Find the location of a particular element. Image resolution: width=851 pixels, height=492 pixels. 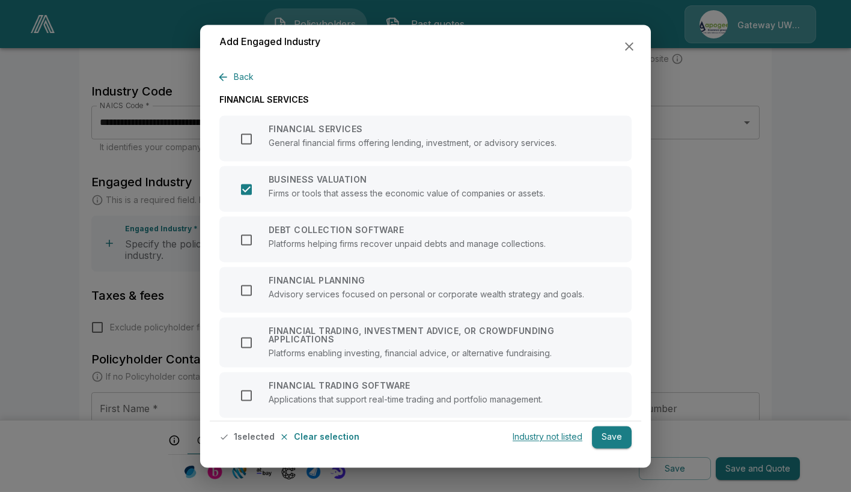

p: DEBT COLLECTION SOFTWARE is located at coordinates (407, 230).